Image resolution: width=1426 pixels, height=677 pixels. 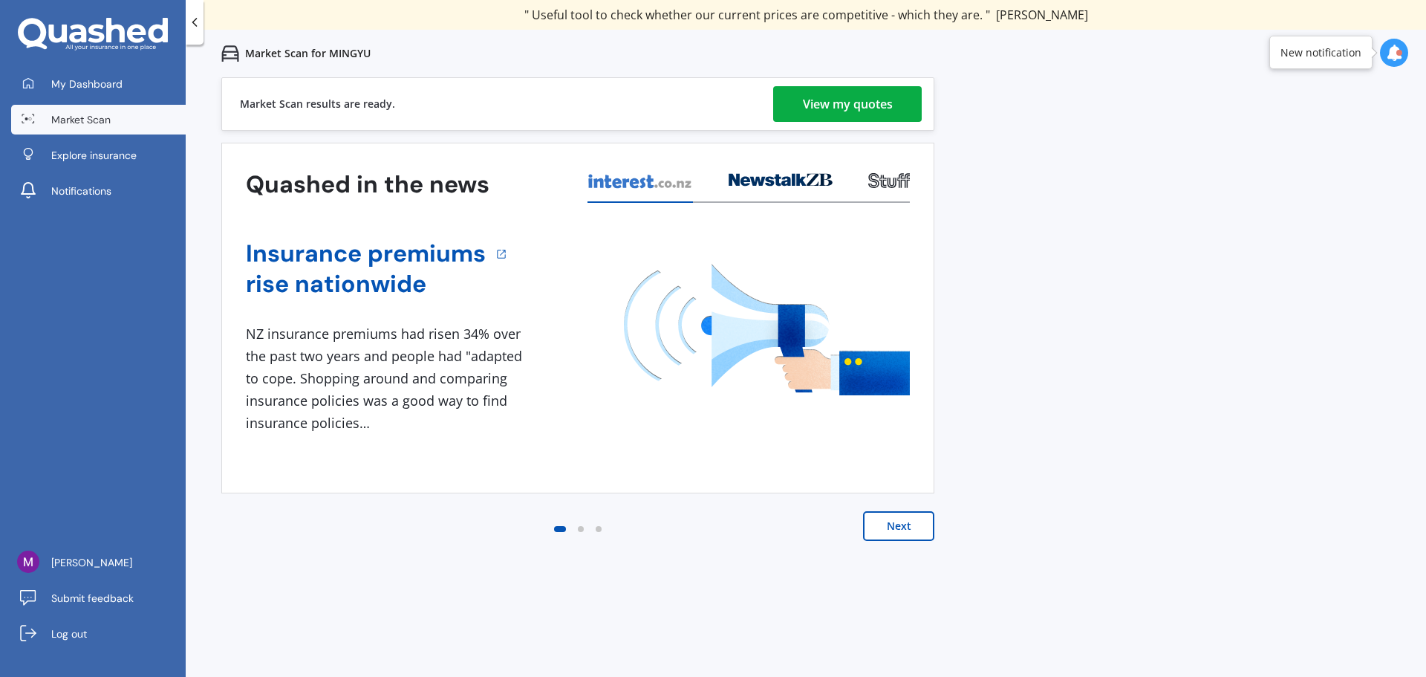 What do you see at coordinates (387, 378) in the screenshot?
I see `div: NZ insurance premiums had risen 34% over the past two years and people had "adapted to cope. Shop...` at bounding box center [387, 378].